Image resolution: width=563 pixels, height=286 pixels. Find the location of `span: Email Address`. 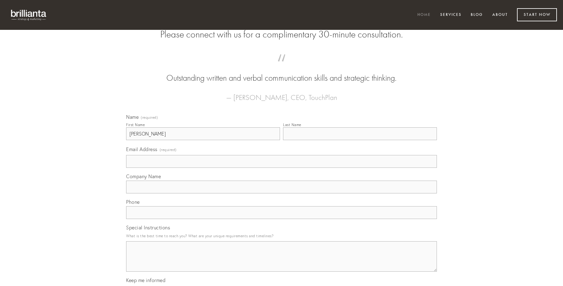

span: Email Address is located at coordinates (142, 149).